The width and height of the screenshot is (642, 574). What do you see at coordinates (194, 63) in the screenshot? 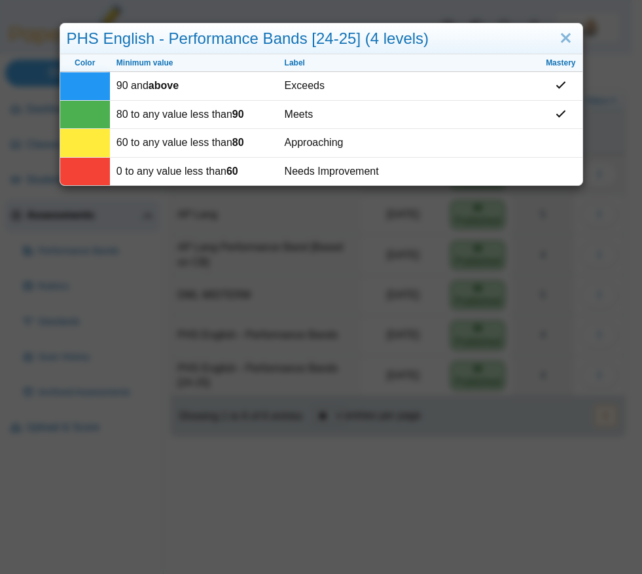
I see `th: Minimum value` at bounding box center [194, 63].